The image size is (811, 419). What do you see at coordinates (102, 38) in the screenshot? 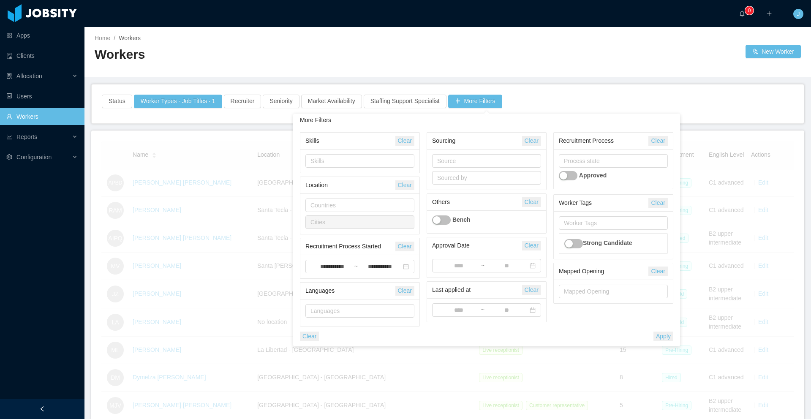
I see `a: Home` at bounding box center [102, 38].